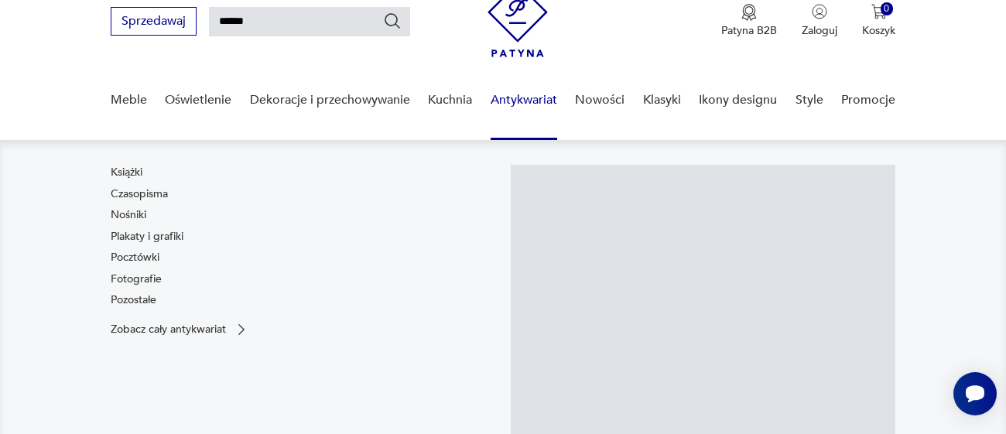 This screenshot has height=434, width=1006. Describe the element at coordinates (180, 330) in the screenshot. I see `a: Zobacz cały antykwariat` at that location.